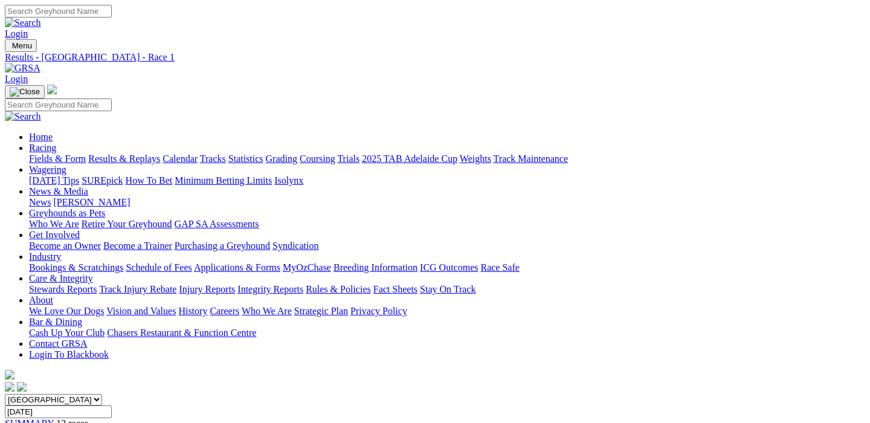 The width and height of the screenshot is (870, 423). Describe the element at coordinates (448, 289) in the screenshot. I see `a: Stay On Track` at that location.